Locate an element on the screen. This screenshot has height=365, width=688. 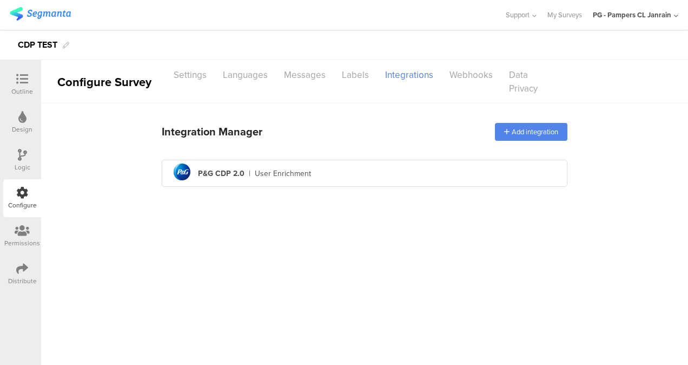
div: Permissions is located at coordinates (22, 243).